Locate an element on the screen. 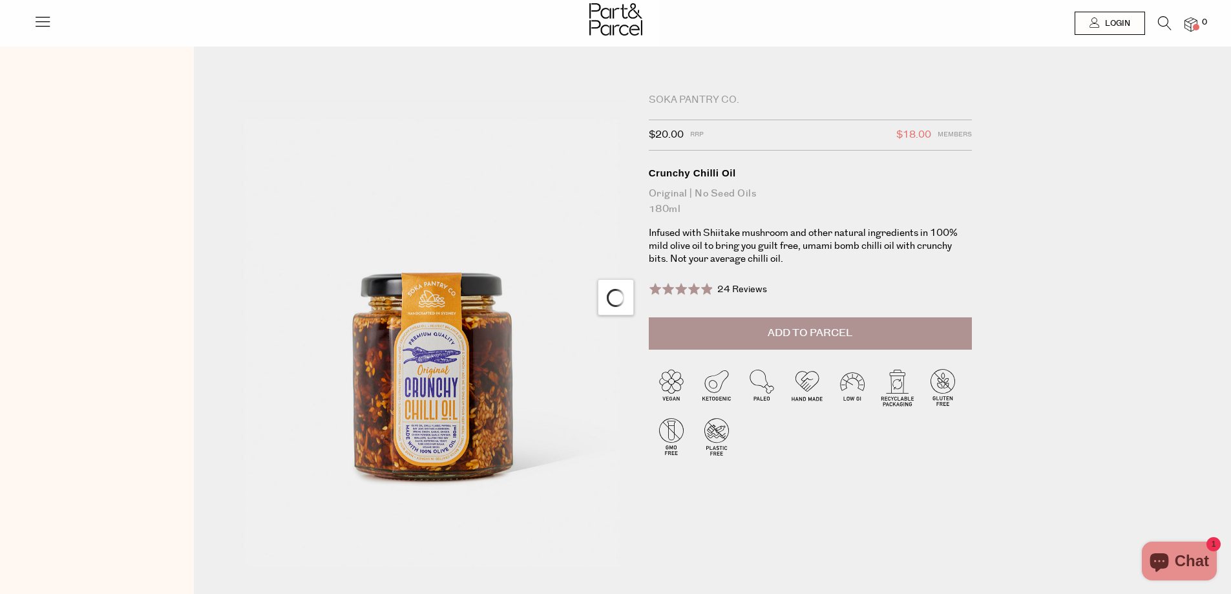  a: 0 is located at coordinates (1191, 24).